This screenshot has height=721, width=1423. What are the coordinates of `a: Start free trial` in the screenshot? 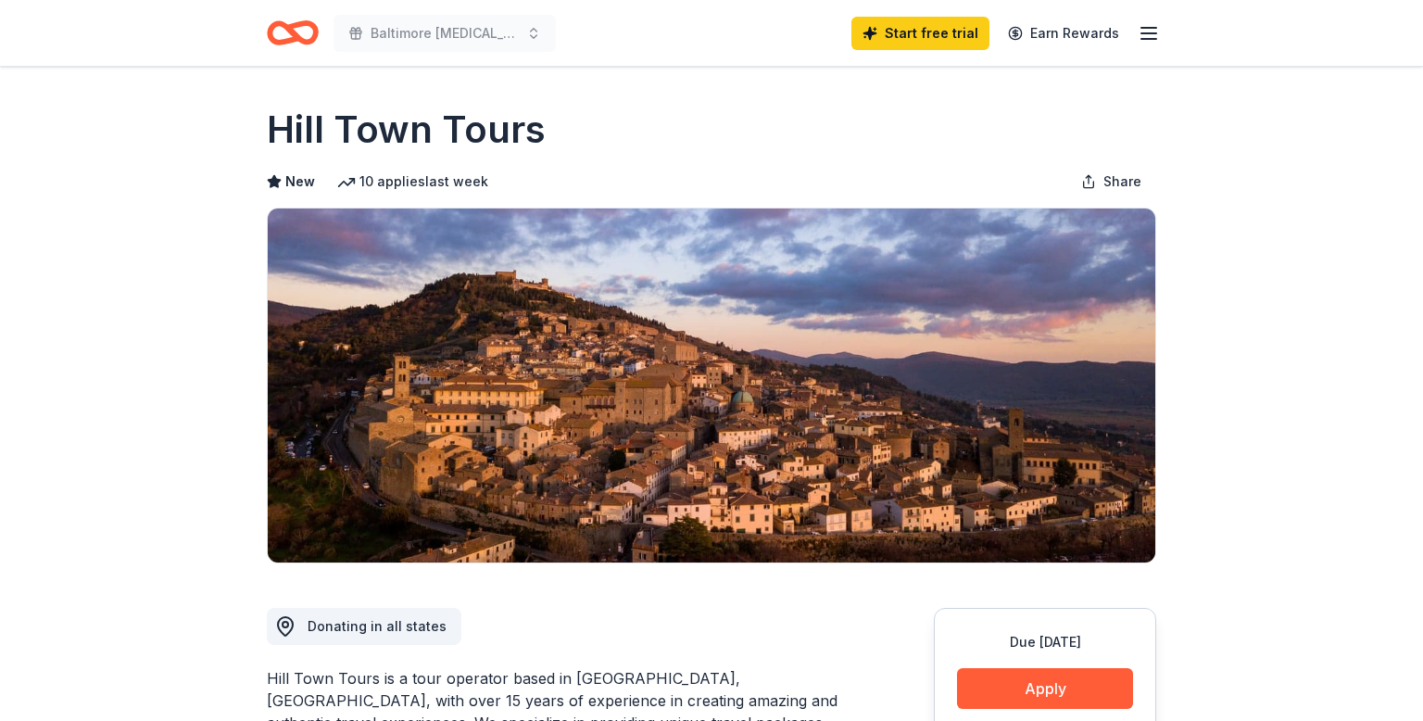 It's located at (920, 33).